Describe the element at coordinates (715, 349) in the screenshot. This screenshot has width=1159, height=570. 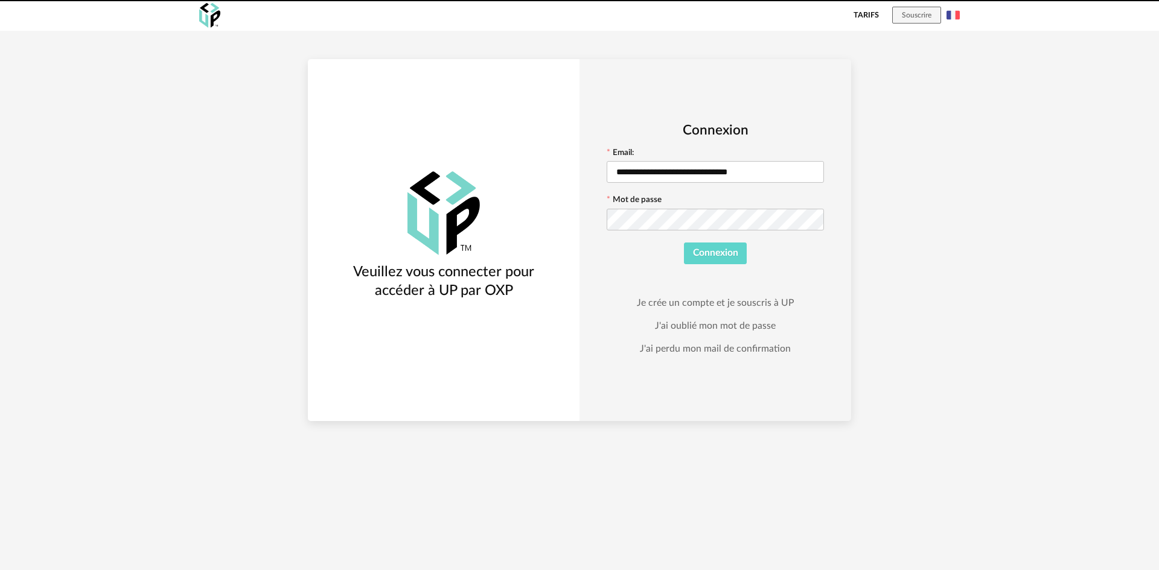
I see `a: J'ai perdu mon mail de confirmation` at that location.